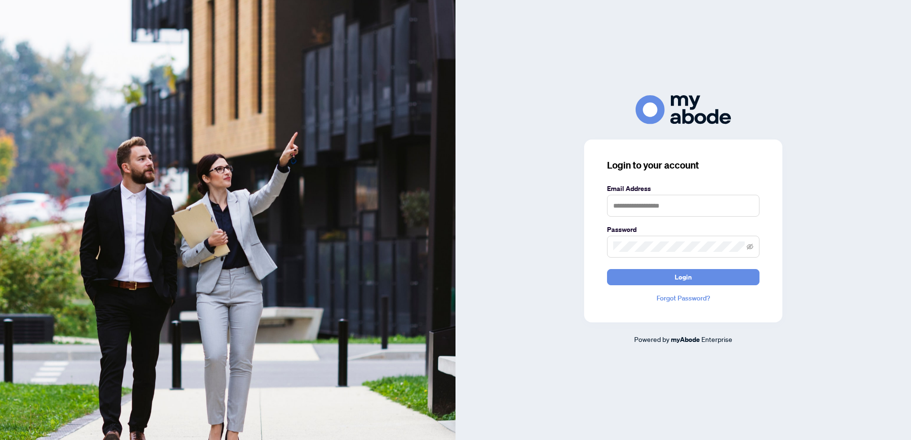  Describe the element at coordinates (652, 339) in the screenshot. I see `span: Powered by` at that location.